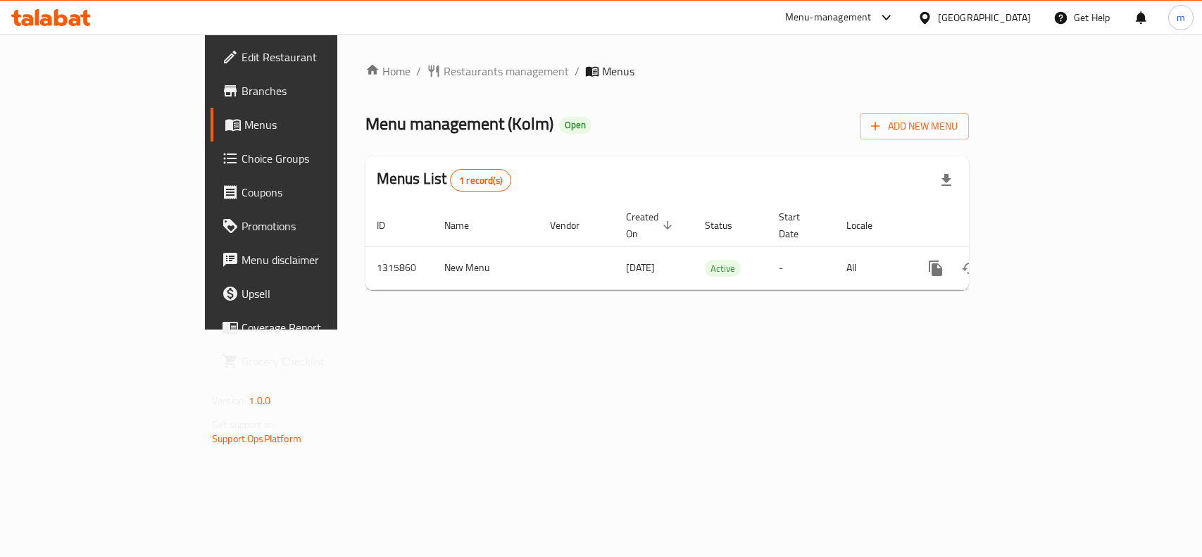  Describe the element at coordinates (318, 294) in the screenshot. I see `span: Upsell` at that location.